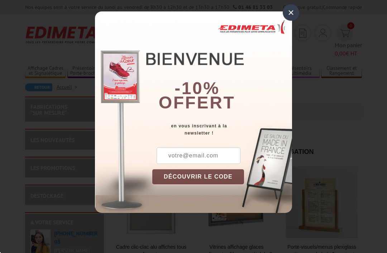 This screenshot has width=387, height=253. What do you see at coordinates (222, 130) in the screenshot?
I see `div: en vous inscrivant à la newsletter !` at bounding box center [222, 130].